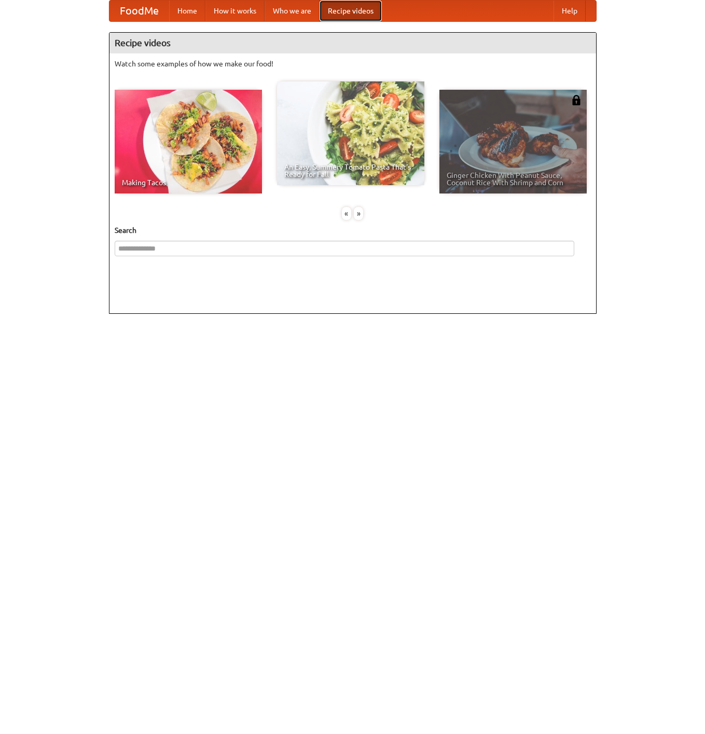  I want to click on a: An Easy, Summery Tomato Pasta That's Ready for Fall, so click(351, 133).